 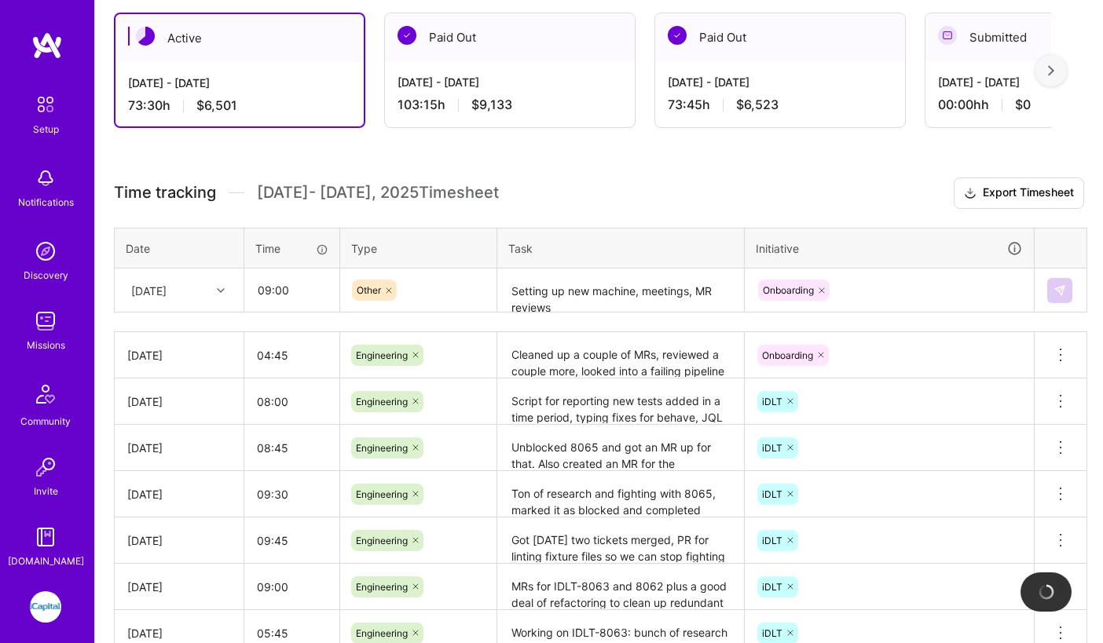 I want to click on div: 73:45 h, so click(x=780, y=104).